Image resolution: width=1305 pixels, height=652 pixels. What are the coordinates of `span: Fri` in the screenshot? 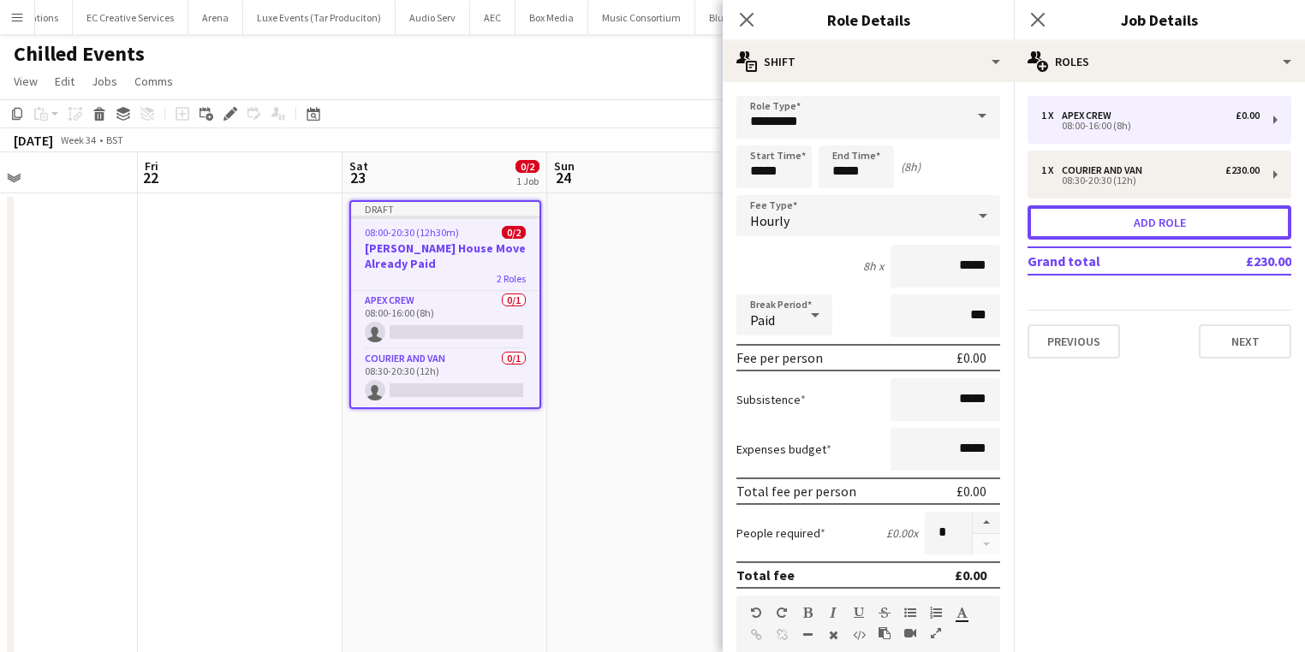 It's located at (152, 166).